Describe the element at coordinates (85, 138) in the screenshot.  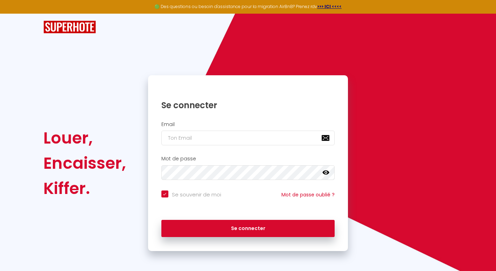
I see `div: Louer,` at that location.